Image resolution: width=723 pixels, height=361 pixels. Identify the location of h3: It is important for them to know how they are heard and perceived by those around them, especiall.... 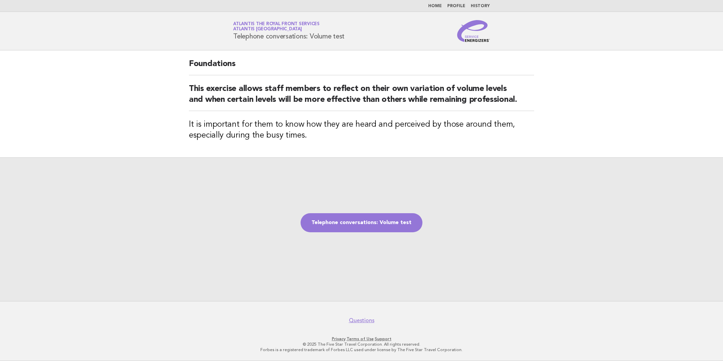
(362, 130).